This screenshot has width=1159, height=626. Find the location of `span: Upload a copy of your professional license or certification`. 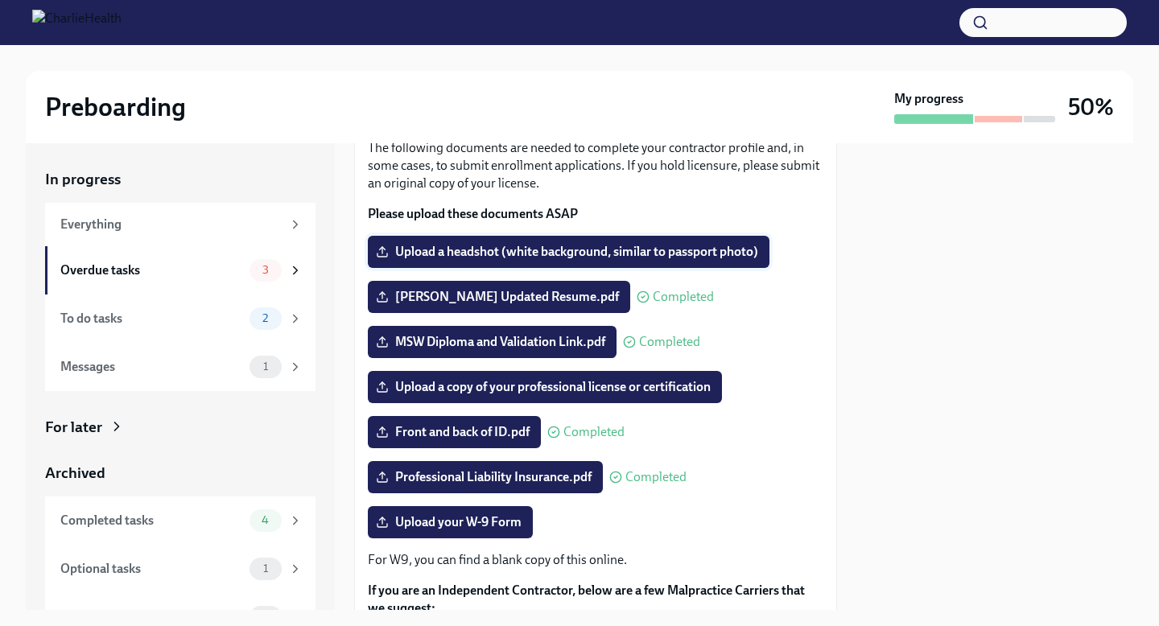

span: Upload a copy of your professional license or certification is located at coordinates (545, 387).